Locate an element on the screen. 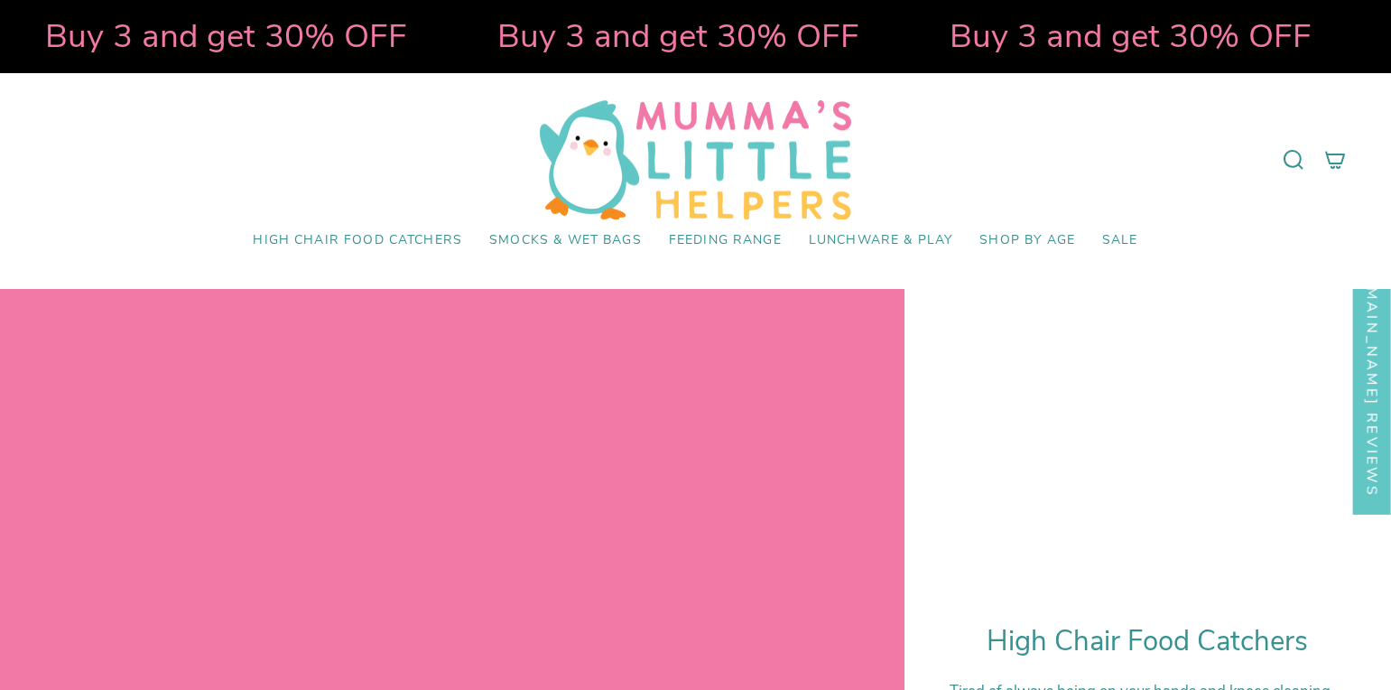 Image resolution: width=1391 pixels, height=690 pixels. div: Shop by Age is located at coordinates (1027, 240).